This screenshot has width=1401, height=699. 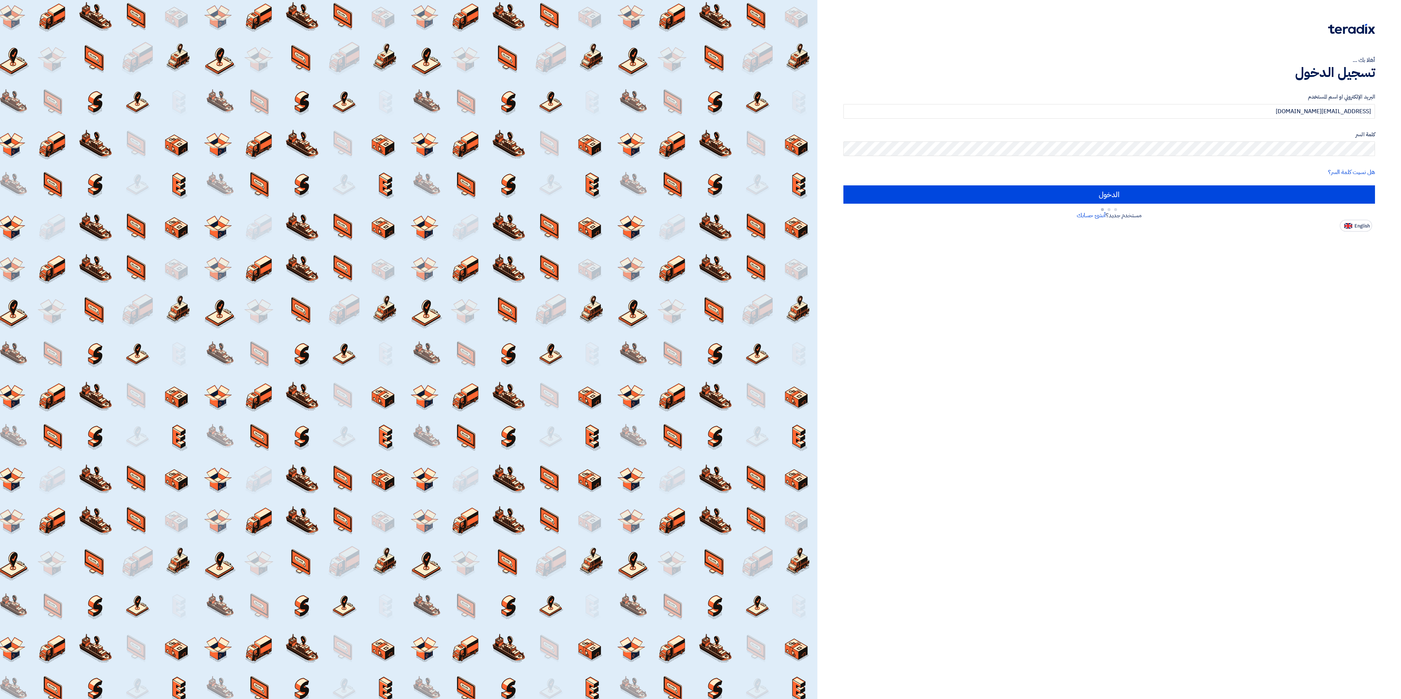 What do you see at coordinates (1348, 226) in the screenshot?
I see `img: en-US.png` at bounding box center [1348, 226].